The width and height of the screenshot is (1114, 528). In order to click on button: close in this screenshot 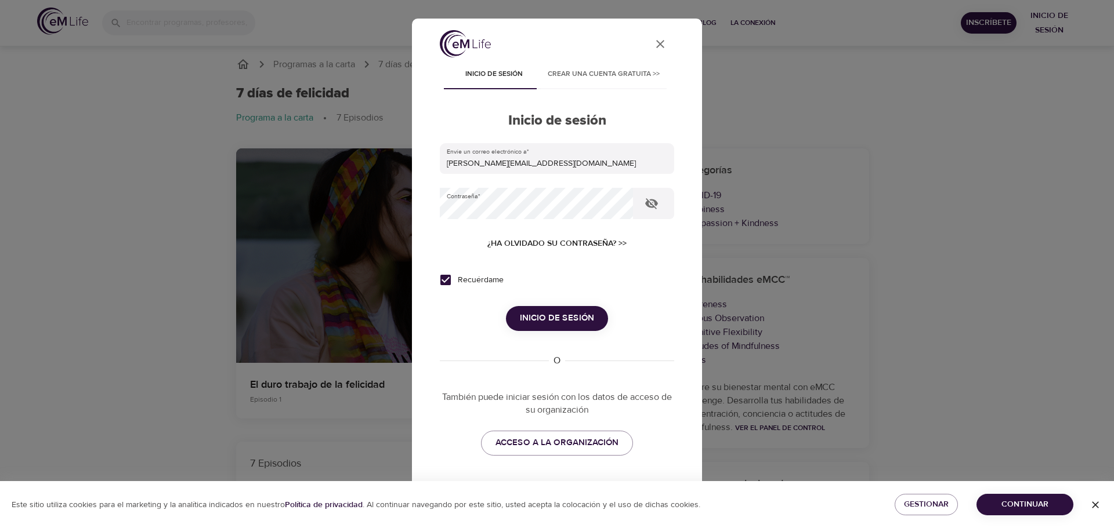, I will do `click(660, 44)`.